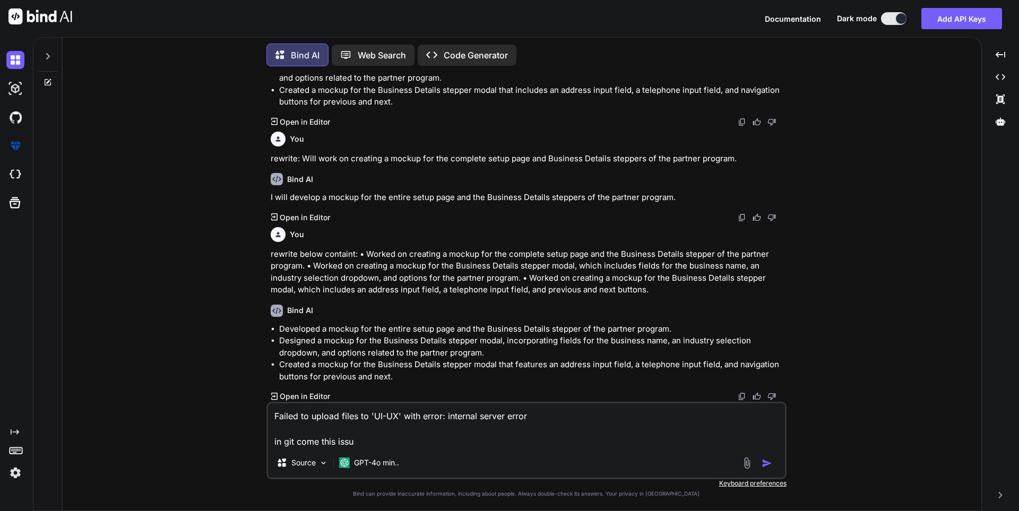  I want to click on li: Created a mockup for the Business Details stepper modal that includes an address input field, a t..., so click(532, 96).